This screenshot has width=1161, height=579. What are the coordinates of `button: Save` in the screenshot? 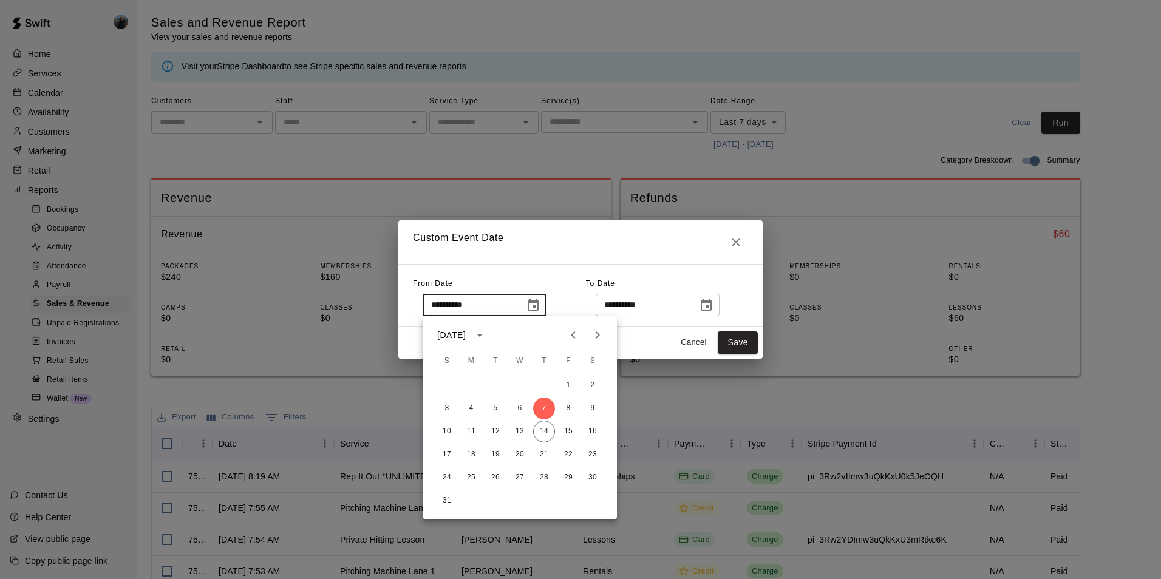 It's located at (738, 342).